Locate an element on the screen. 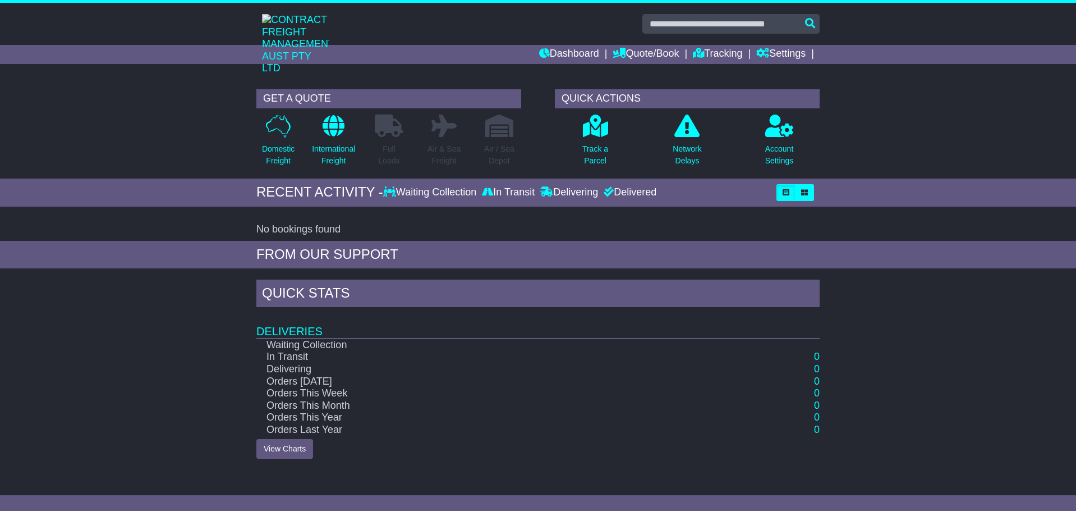  div: Waiting Collection is located at coordinates (431, 192).